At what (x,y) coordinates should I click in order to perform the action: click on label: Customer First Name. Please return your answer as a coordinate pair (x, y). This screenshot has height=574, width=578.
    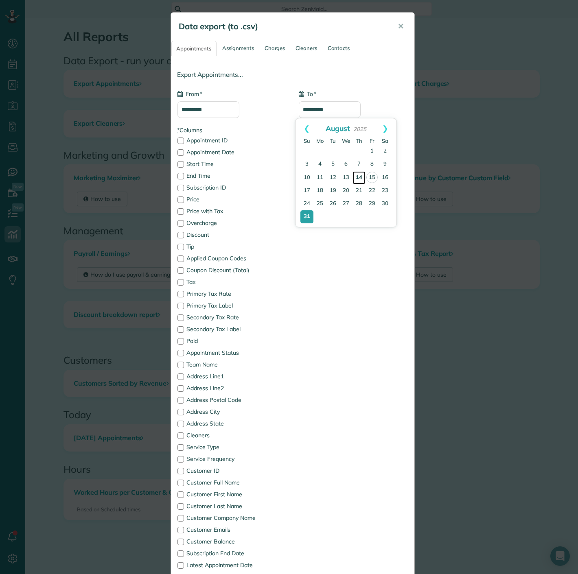
    Looking at the image, I should click on (232, 495).